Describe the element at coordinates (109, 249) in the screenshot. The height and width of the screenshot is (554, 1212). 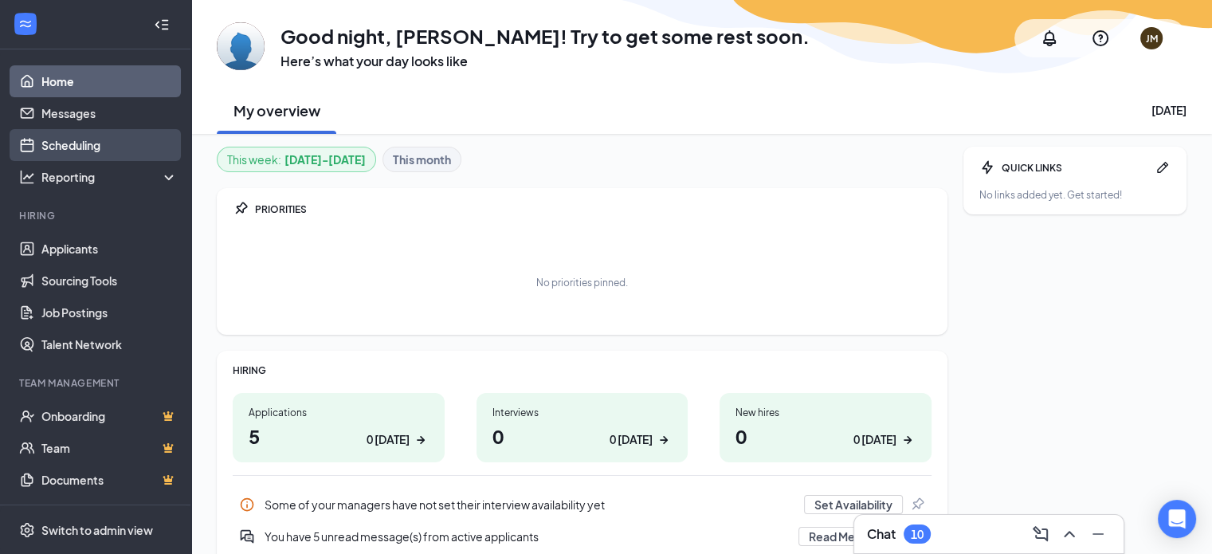
I see `a: Applicants` at that location.